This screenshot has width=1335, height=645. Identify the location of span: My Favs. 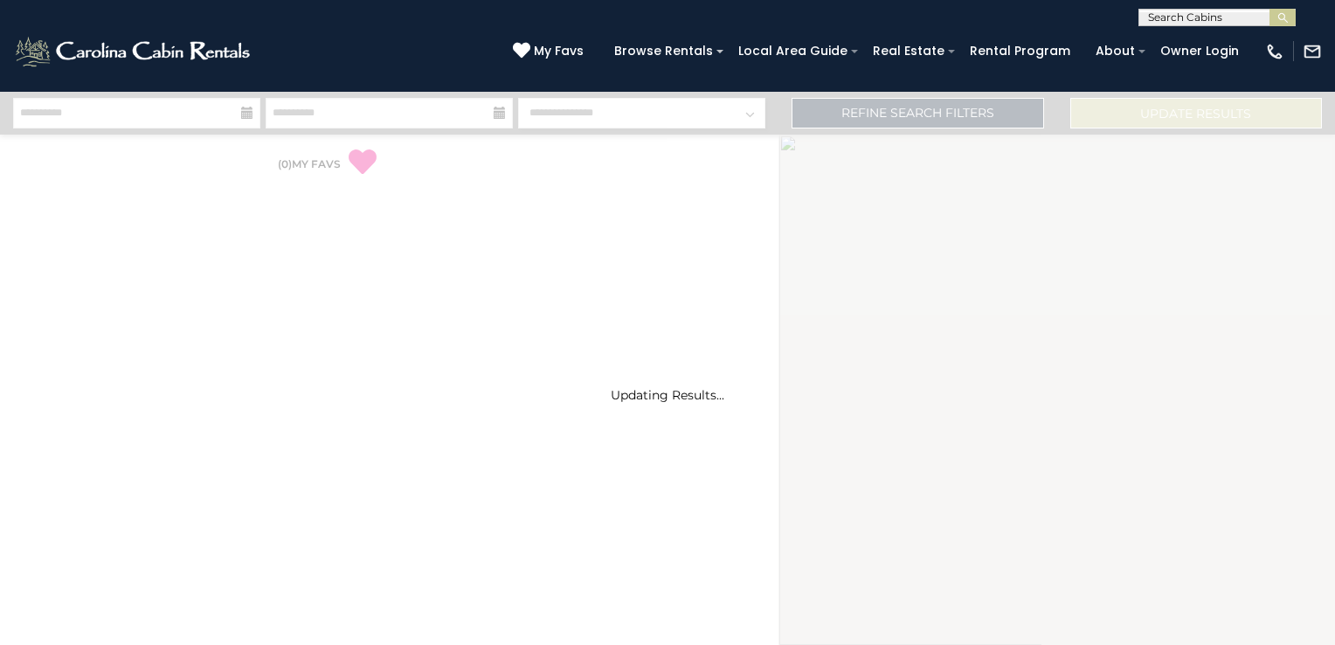
(558, 51).